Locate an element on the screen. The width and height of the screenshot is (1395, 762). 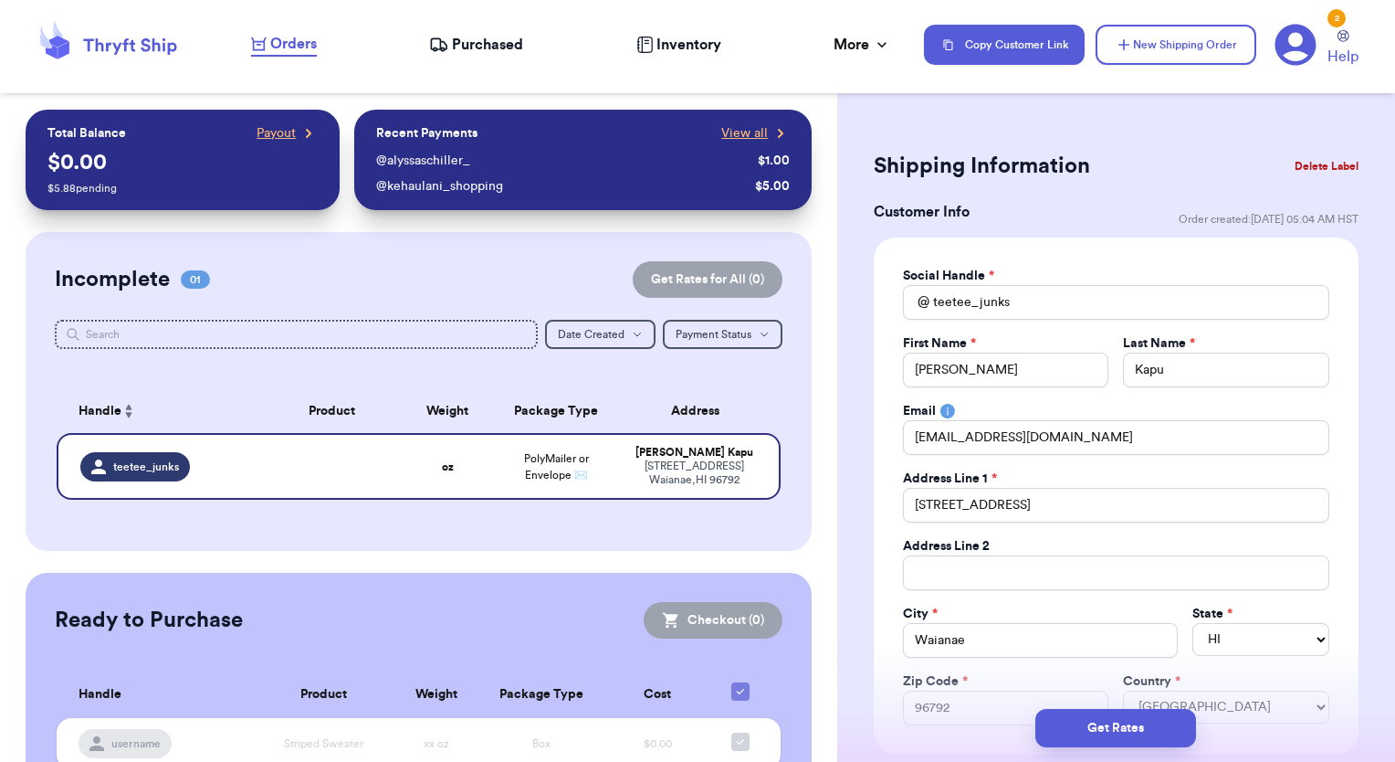
div: @ kehaulani_shopping is located at coordinates (562, 186).